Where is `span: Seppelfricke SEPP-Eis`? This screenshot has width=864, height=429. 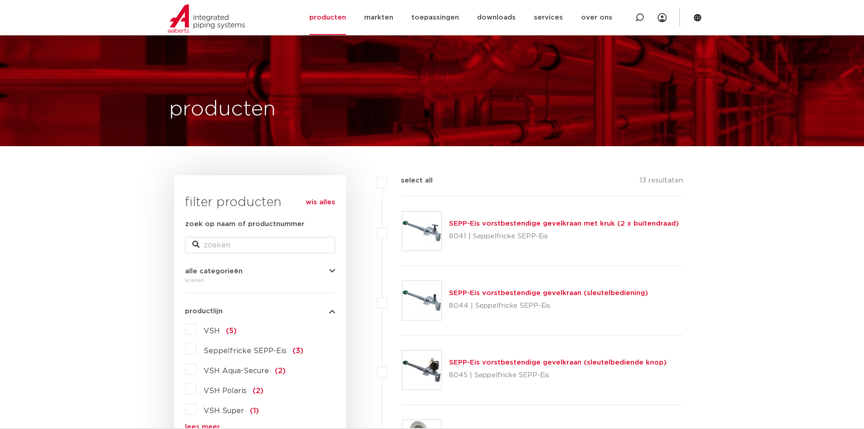 span: Seppelfricke SEPP-Eis is located at coordinates (245, 351).